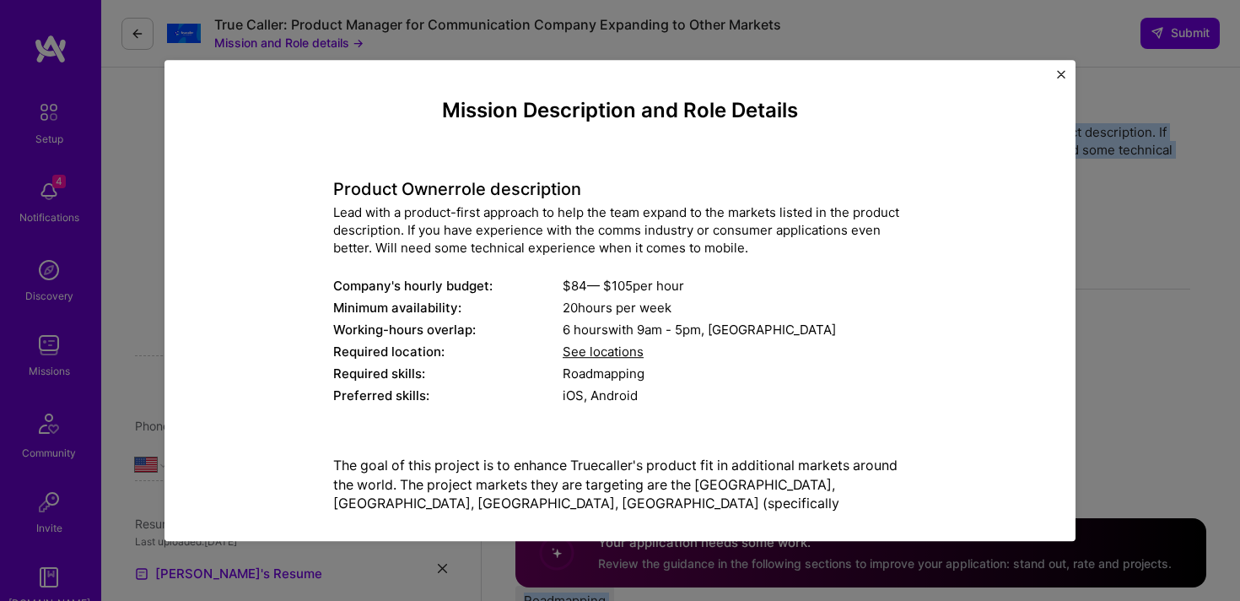 The image size is (1240, 601). What do you see at coordinates (620, 111) in the screenshot?
I see `h4: Mission Description and Role Details` at bounding box center [620, 111].